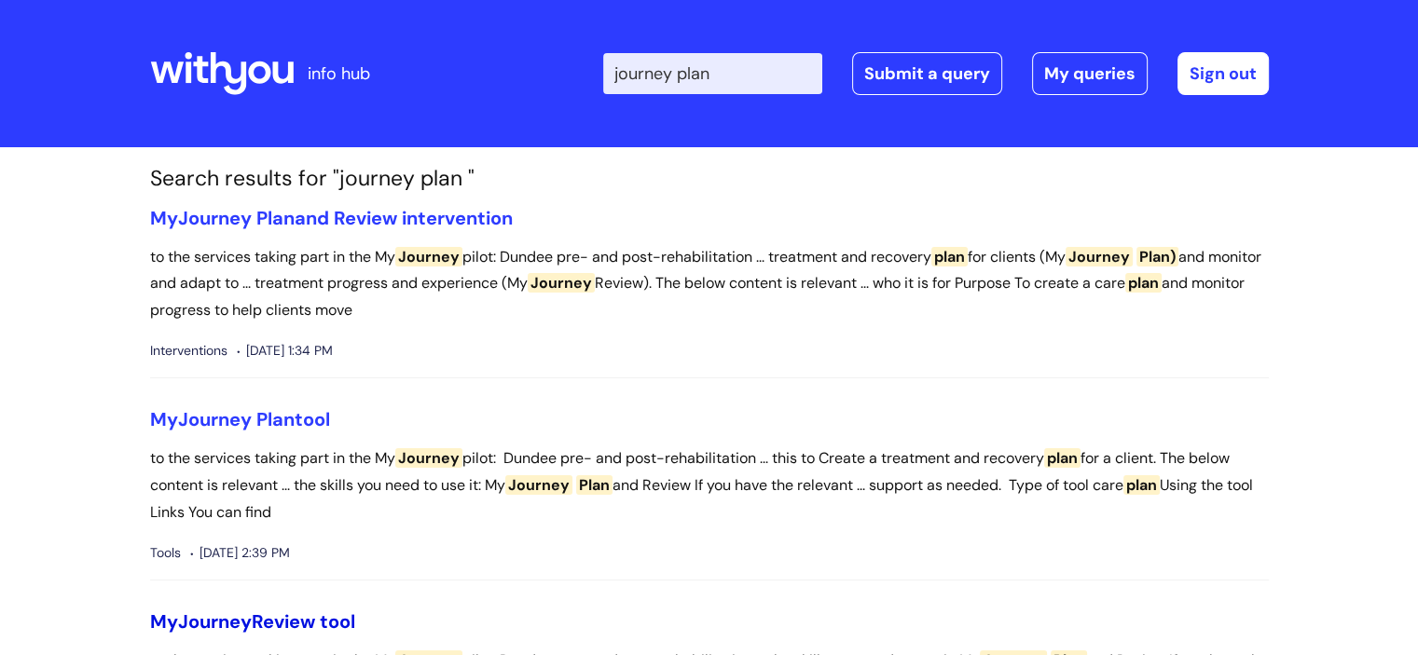 This screenshot has height=655, width=1418. I want to click on span: Tools, so click(165, 553).